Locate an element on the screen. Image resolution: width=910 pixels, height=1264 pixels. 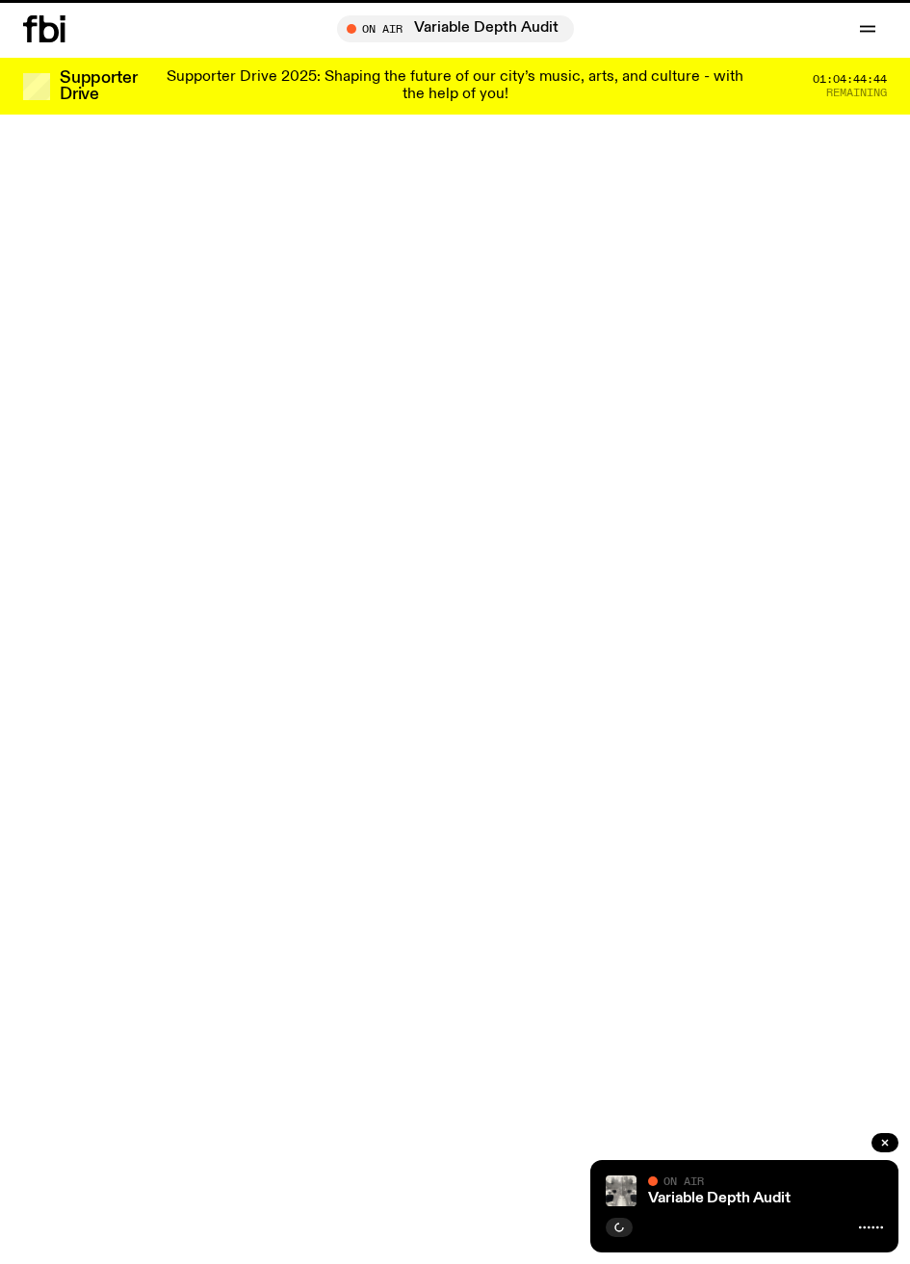
h3: Supporter Drive is located at coordinates (98, 87).